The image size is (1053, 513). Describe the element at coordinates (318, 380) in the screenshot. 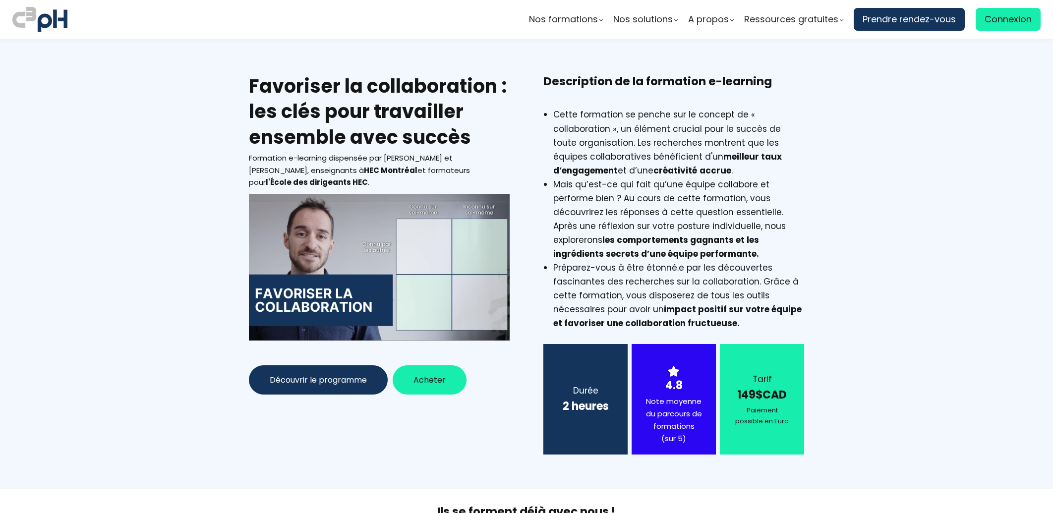

I see `button: Découvrir le programme` at that location.